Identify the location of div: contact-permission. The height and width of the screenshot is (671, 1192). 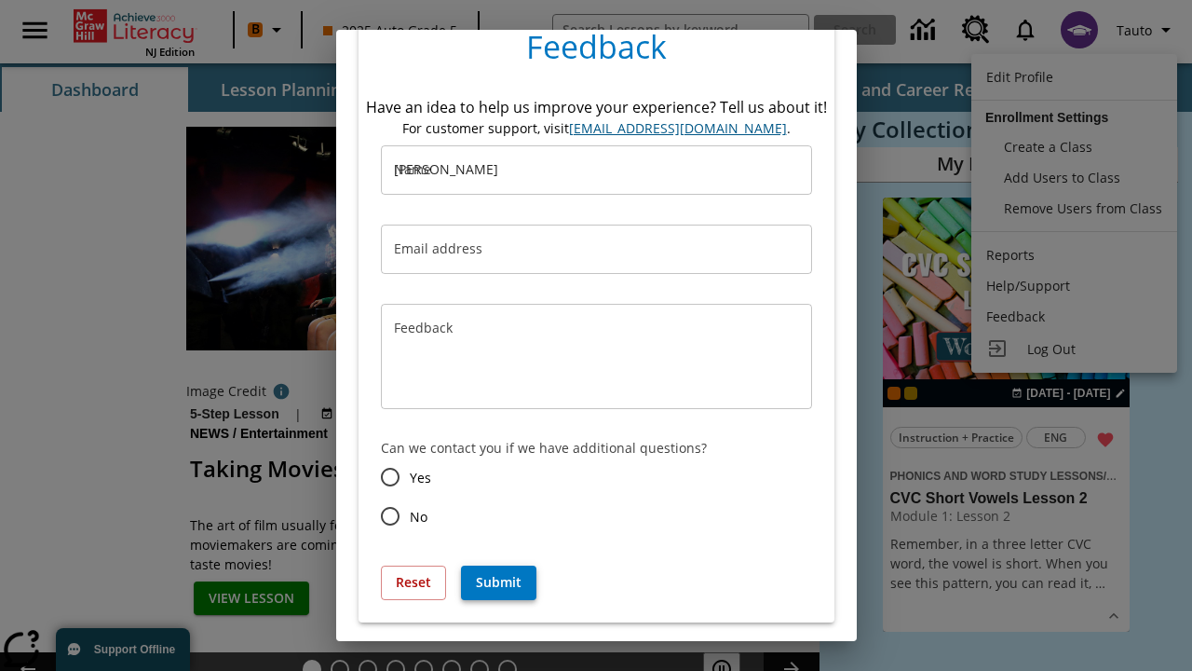
(596, 496).